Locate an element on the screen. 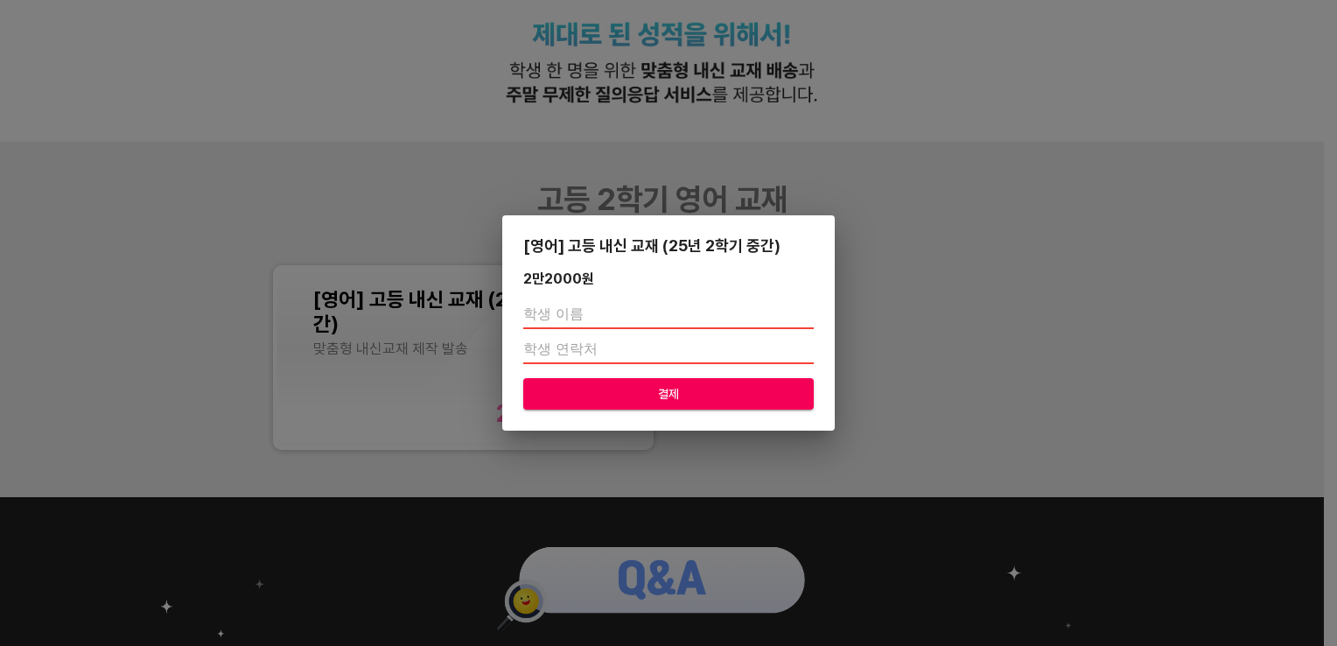  input: 학생 이름 is located at coordinates (669, 315).